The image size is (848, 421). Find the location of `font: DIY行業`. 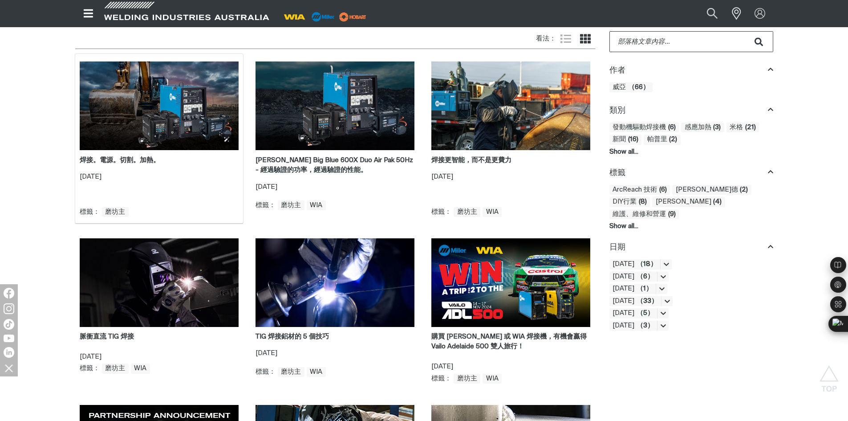

font: DIY行業 is located at coordinates (624, 201).